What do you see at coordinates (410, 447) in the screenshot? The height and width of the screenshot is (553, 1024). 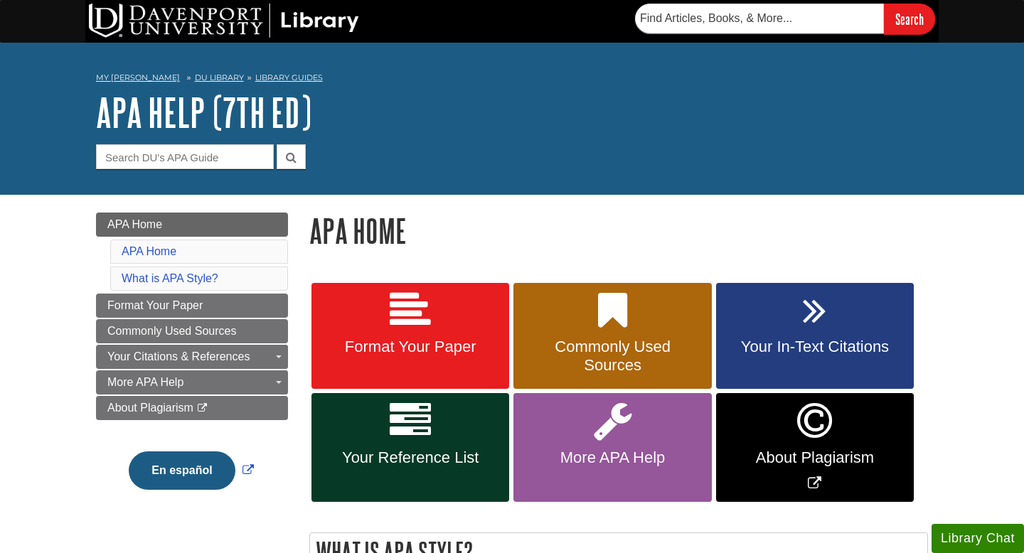 I see `a: Your Reference List` at bounding box center [410, 447].